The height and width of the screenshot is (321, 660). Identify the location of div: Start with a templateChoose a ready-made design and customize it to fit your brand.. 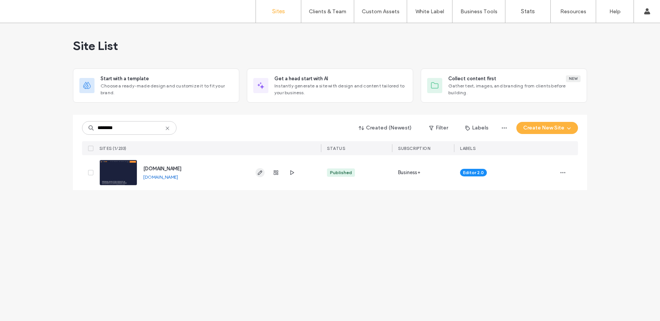
(156, 85).